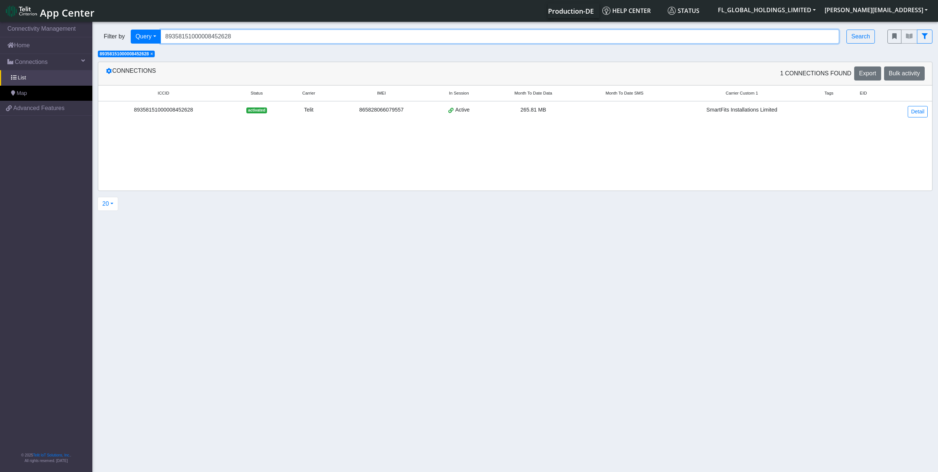 The height and width of the screenshot is (472, 938). Describe the element at coordinates (308, 93) in the screenshot. I see `span: Carrier` at that location.